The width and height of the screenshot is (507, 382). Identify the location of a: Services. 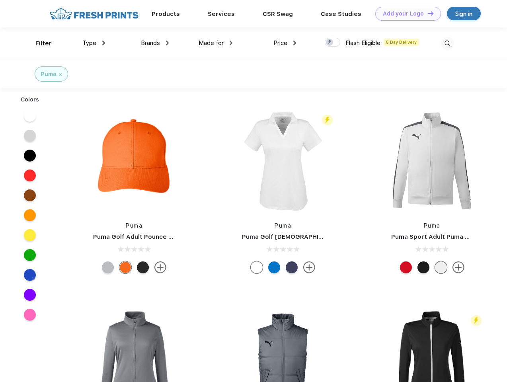
(221, 14).